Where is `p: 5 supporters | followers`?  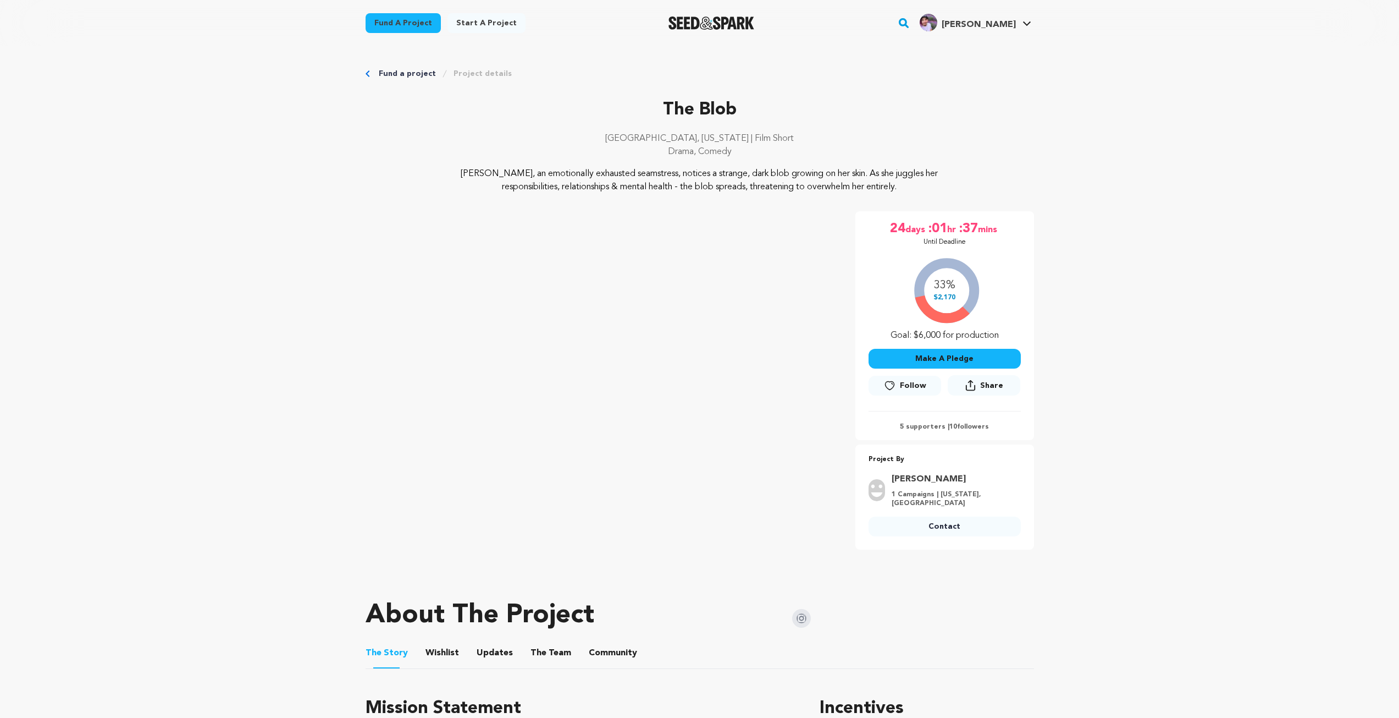
p: 5 supporters | followers is located at coordinates (945, 427).